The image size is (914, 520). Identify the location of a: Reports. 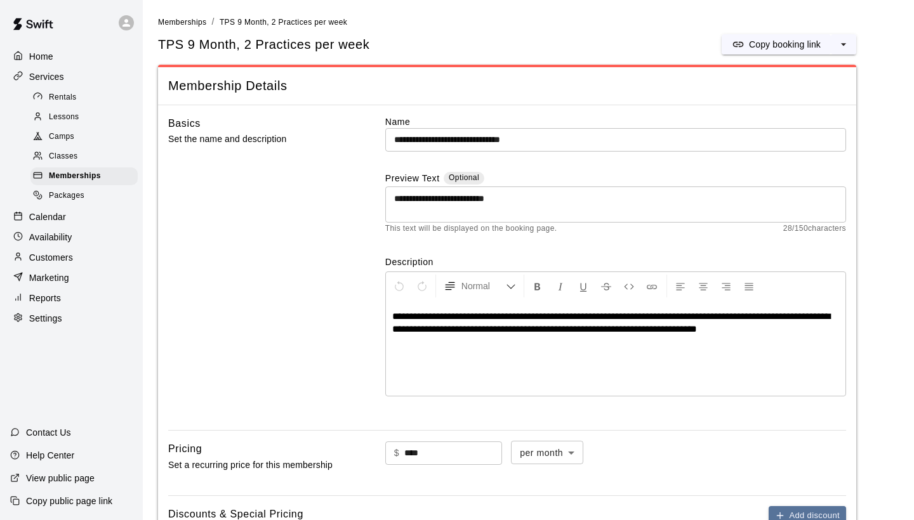
(71, 298).